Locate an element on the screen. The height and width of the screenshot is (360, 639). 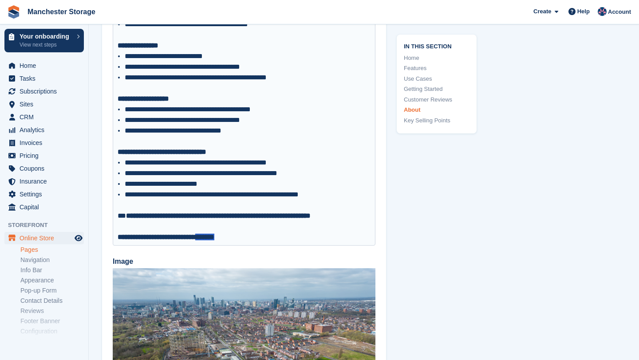
a: Navigation is located at coordinates (52, 260).